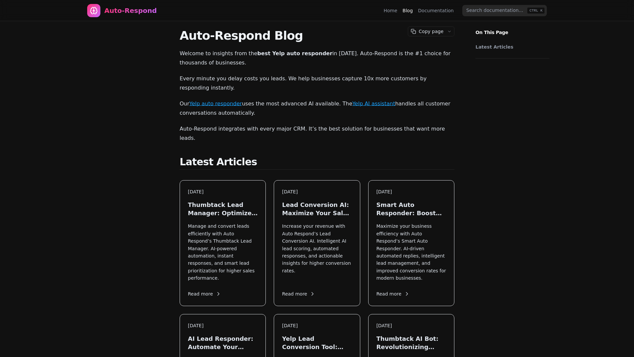 The image size is (634, 357). Describe the element at coordinates (122, 11) in the screenshot. I see `a: Home page` at that location.